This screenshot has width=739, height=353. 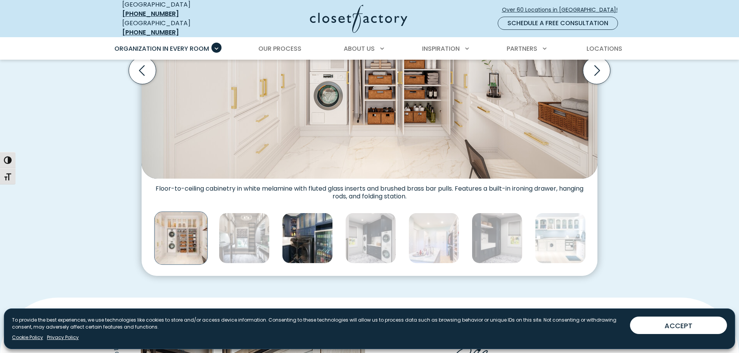 I want to click on button: ACCEPT, so click(x=678, y=325).